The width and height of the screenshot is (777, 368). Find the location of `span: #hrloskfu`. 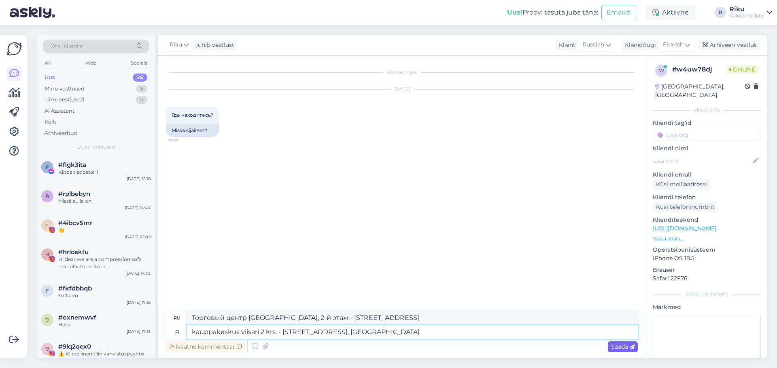

span: #hrloskfu is located at coordinates (73, 252).